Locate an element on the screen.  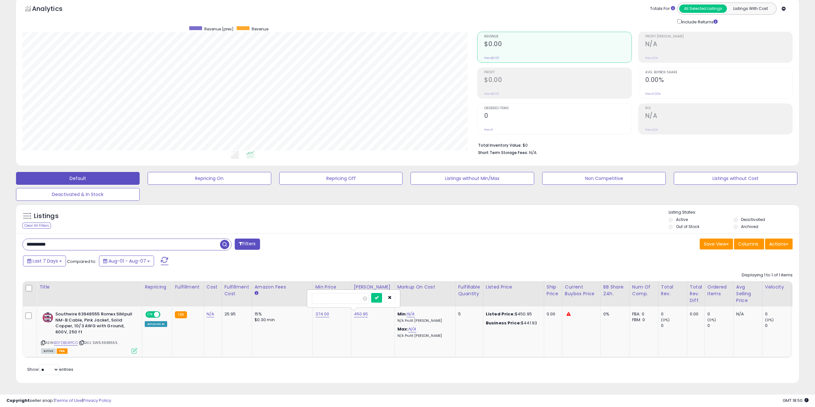
button: Filters is located at coordinates (247, 244).